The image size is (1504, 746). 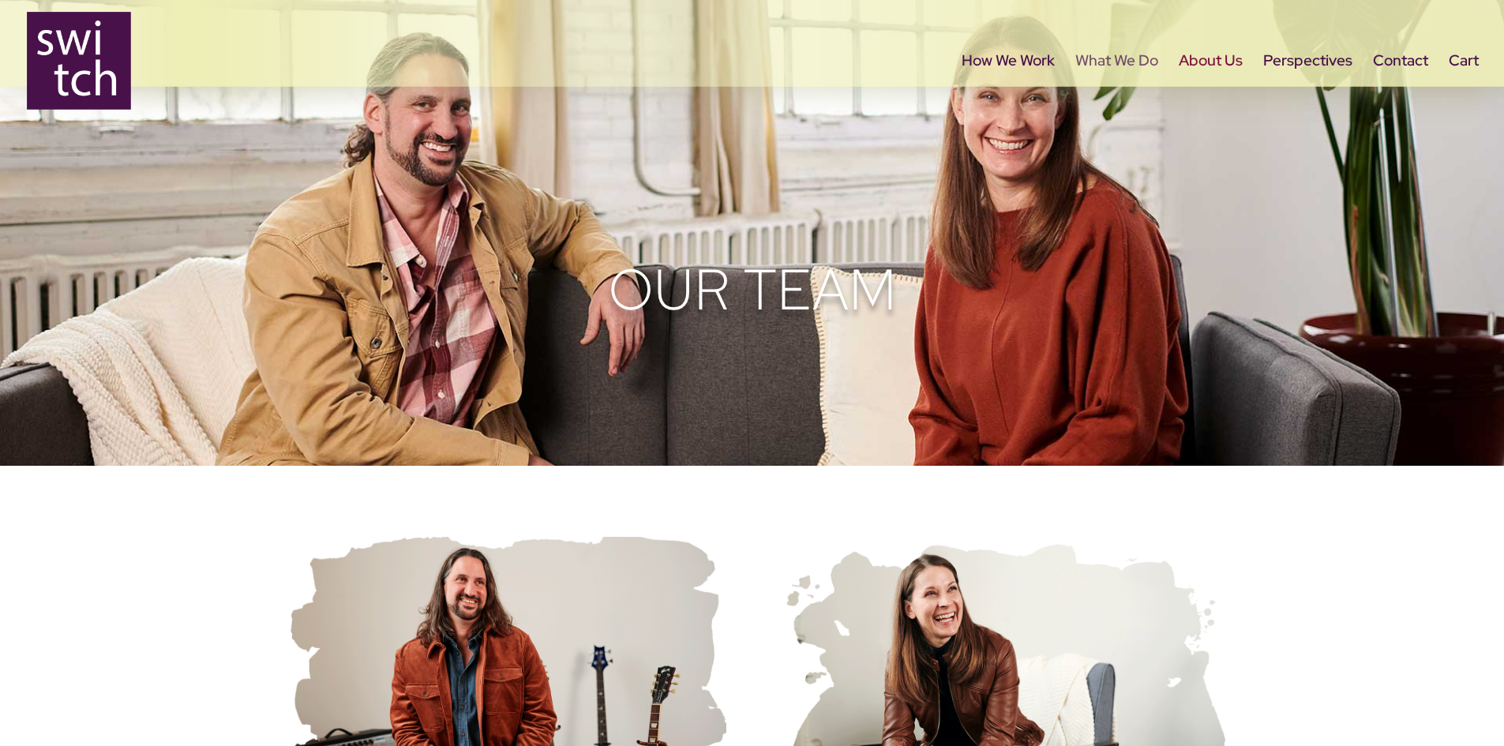 I want to click on a: Cart, so click(x=1463, y=88).